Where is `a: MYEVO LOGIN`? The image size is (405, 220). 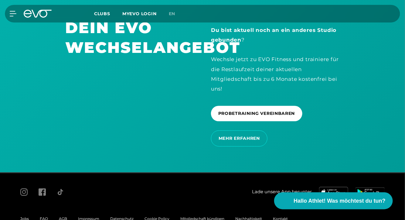 a: MYEVO LOGIN is located at coordinates (139, 14).